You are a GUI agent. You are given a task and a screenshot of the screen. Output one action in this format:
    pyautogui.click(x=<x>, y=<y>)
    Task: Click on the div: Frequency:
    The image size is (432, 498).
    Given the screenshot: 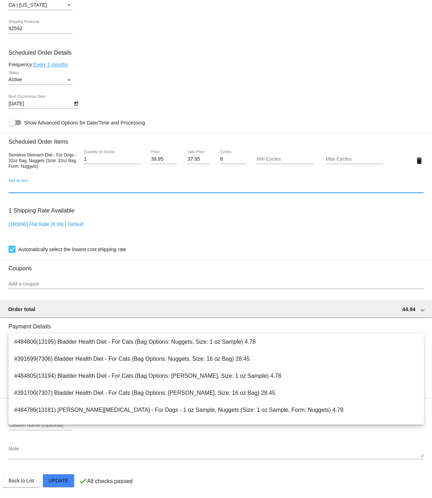 What is the action you would take?
    pyautogui.click(x=216, y=65)
    